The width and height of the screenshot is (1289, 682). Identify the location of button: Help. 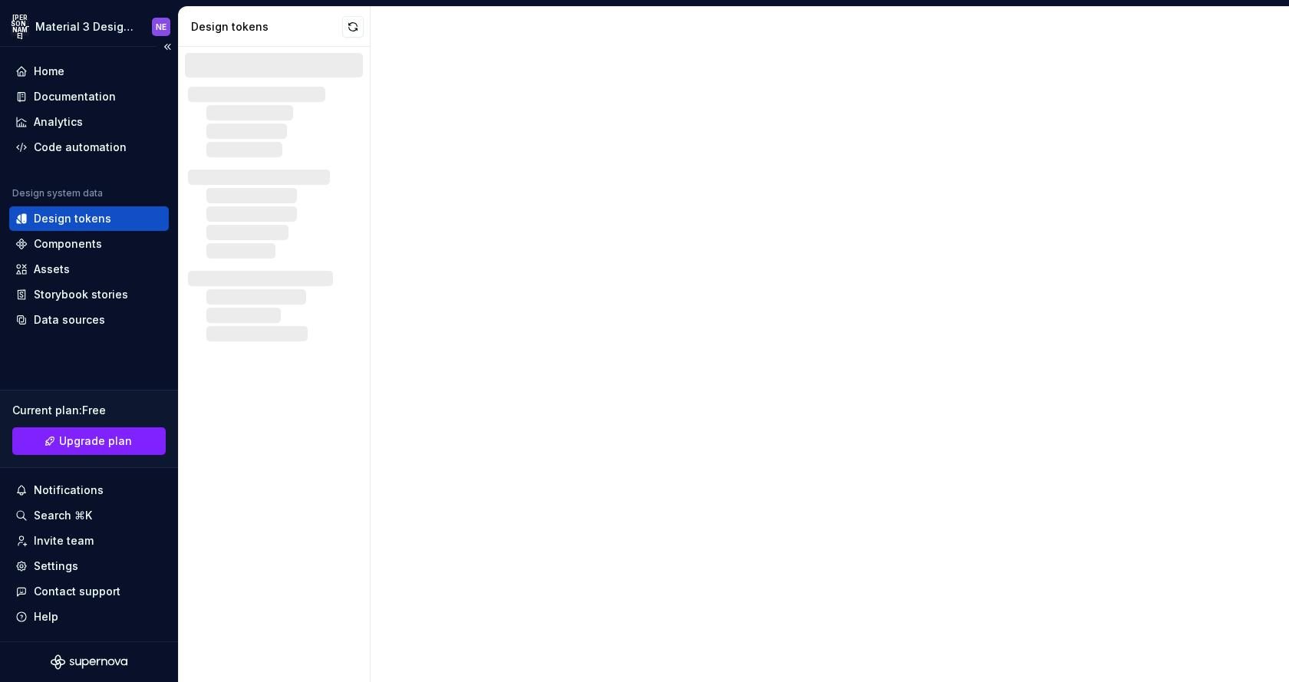
(89, 617).